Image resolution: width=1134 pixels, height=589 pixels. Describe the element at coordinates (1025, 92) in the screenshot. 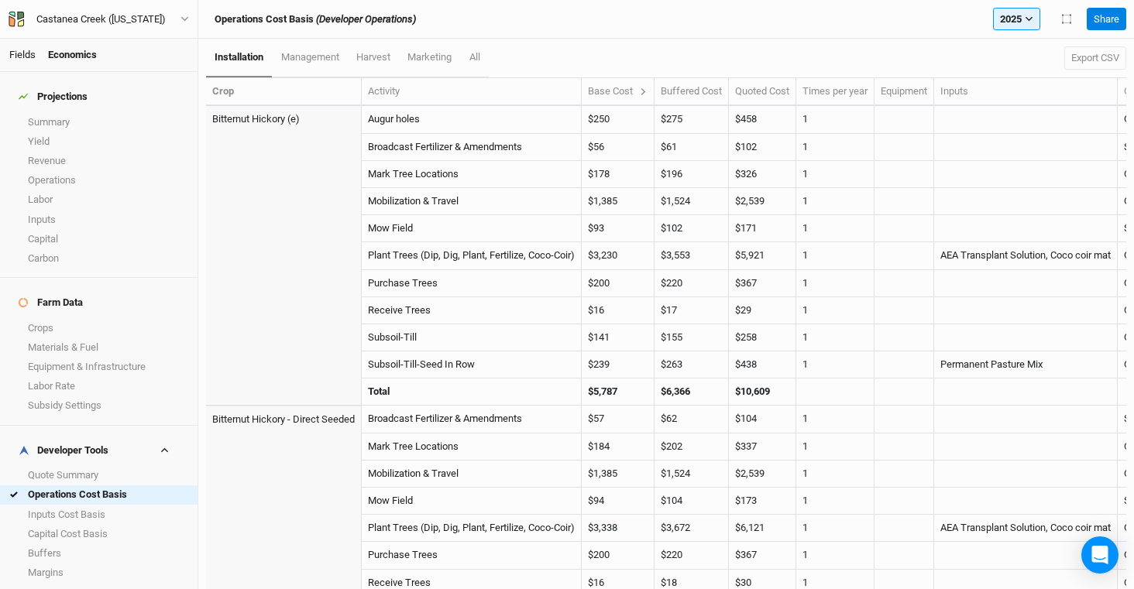

I see `th: Inputs` at that location.